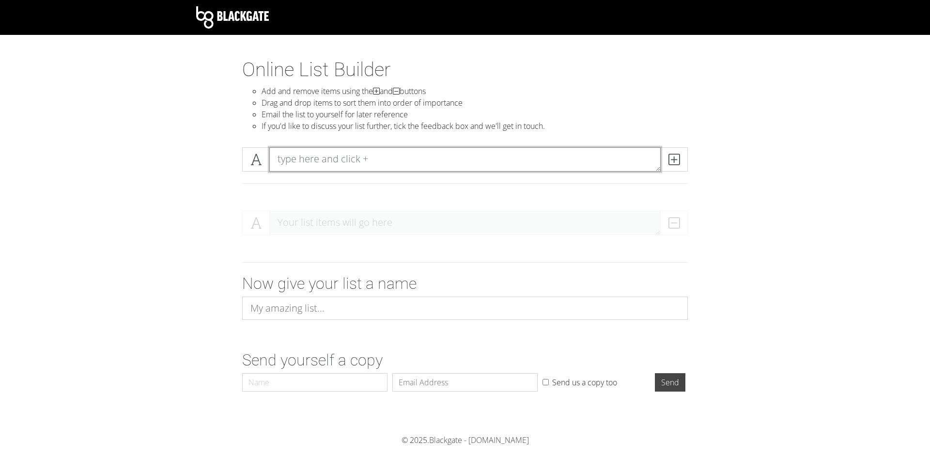  Describe the element at coordinates (465, 308) in the screenshot. I see `input: My amazing list...` at that location.